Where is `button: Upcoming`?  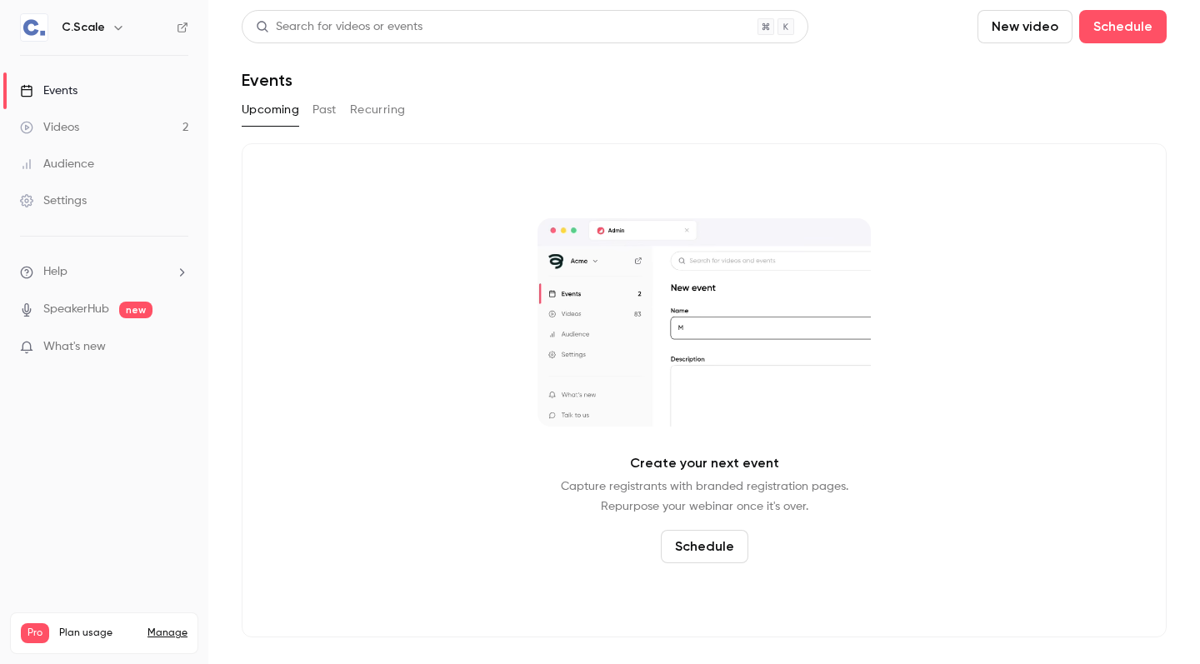
button: Upcoming is located at coordinates (270, 110).